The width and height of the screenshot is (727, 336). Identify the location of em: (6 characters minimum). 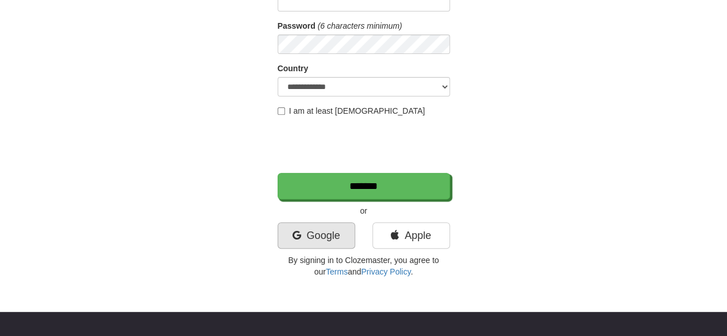
(360, 26).